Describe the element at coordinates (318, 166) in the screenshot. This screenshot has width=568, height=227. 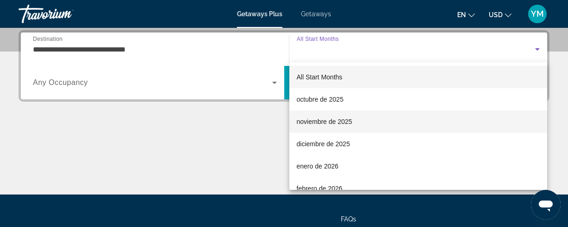
I see `span: enero de 2026` at that location.